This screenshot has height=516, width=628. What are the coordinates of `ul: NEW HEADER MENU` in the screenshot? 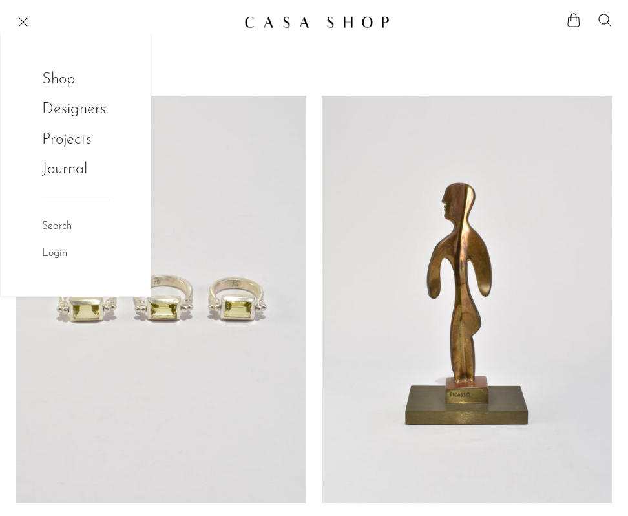 It's located at (76, 125).